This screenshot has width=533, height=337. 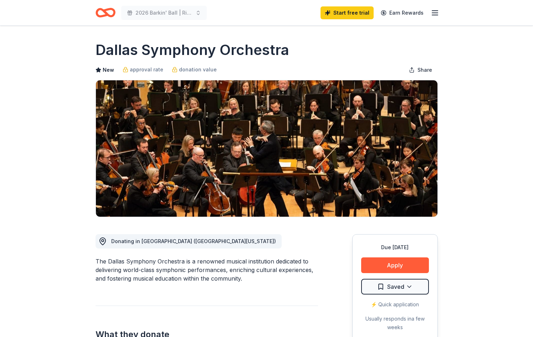 What do you see at coordinates (396, 286) in the screenshot?
I see `span: Saved` at bounding box center [396, 286].